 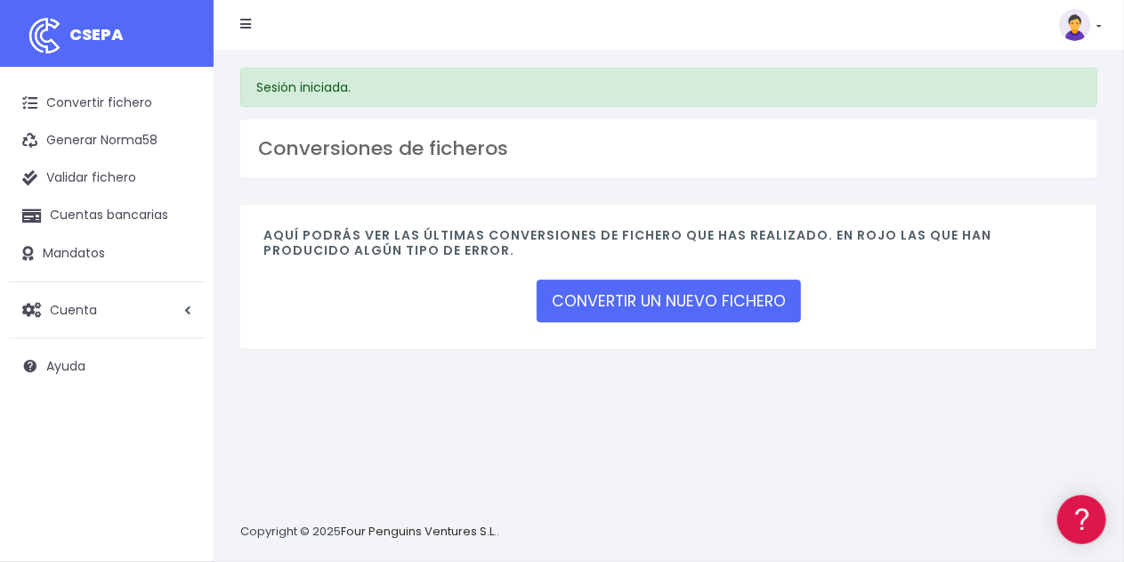 What do you see at coordinates (669, 149) in the screenshot?
I see `h3: Conversiones de ficheros` at bounding box center [669, 149].